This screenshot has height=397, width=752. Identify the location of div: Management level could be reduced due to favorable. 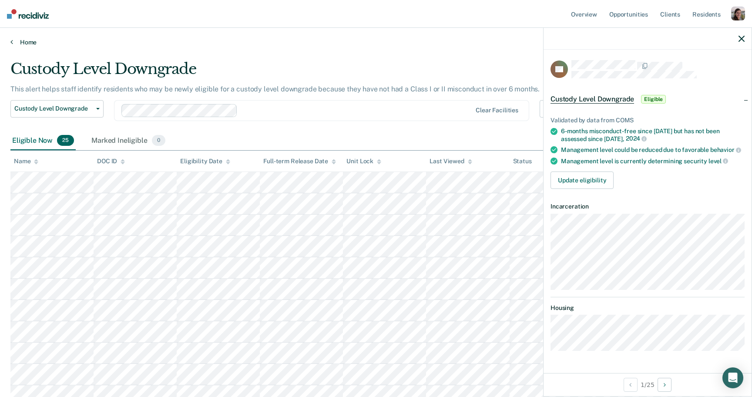
(653, 150).